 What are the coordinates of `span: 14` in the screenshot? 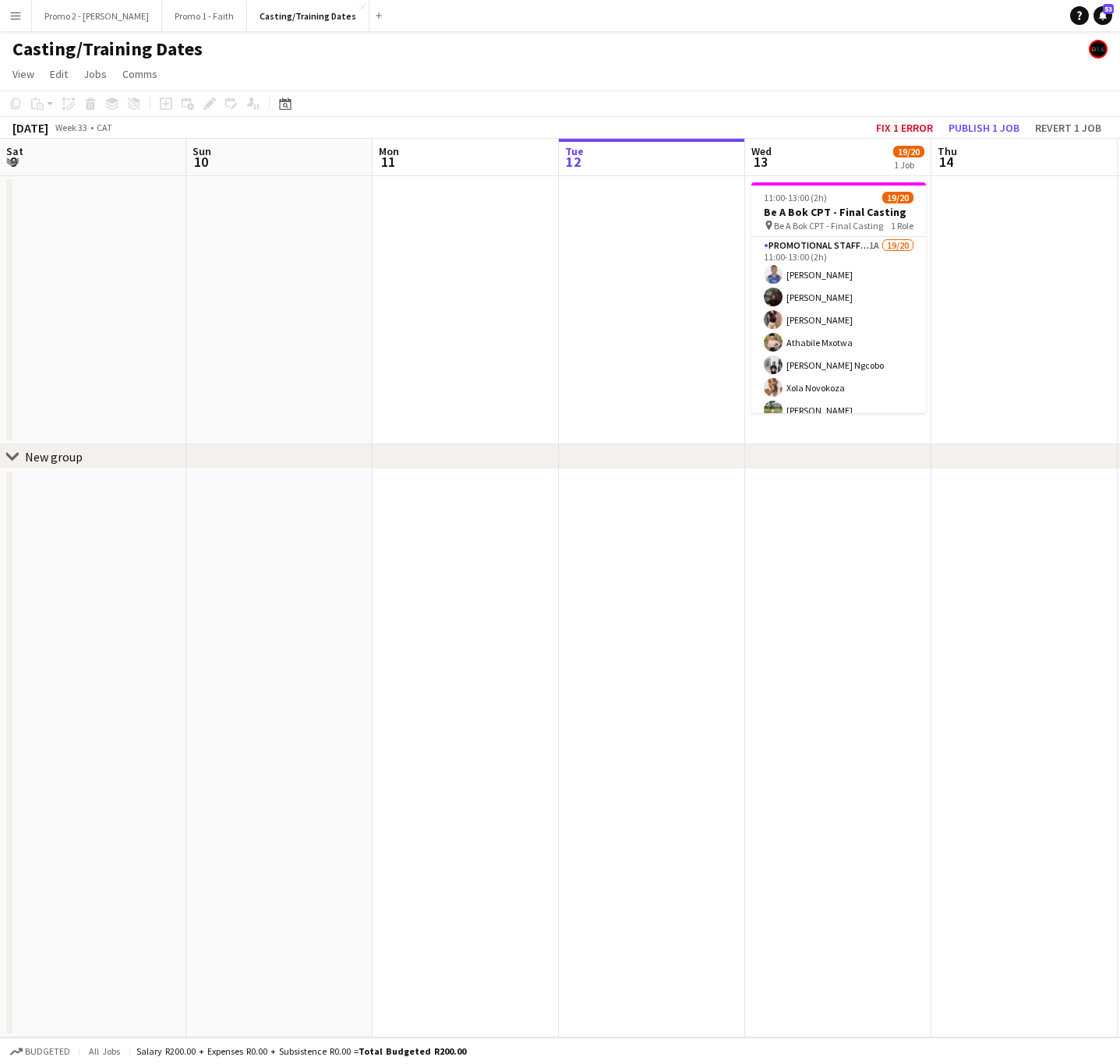 It's located at (946, 161).